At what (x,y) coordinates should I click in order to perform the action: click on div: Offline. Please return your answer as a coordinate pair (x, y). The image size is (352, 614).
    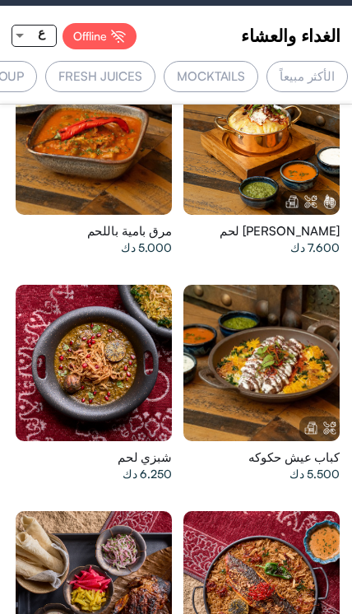
    Looking at the image, I should click on (100, 36).